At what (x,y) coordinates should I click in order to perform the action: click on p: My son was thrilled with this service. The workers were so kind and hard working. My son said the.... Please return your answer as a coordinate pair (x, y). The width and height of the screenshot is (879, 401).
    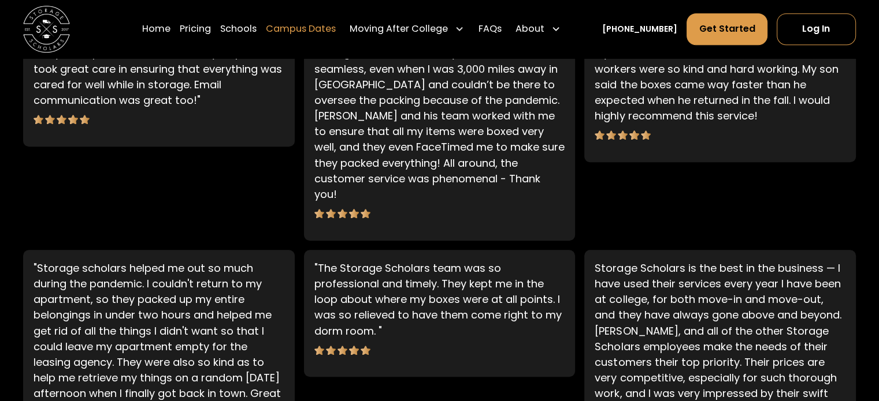
    Looking at the image, I should click on (719, 84).